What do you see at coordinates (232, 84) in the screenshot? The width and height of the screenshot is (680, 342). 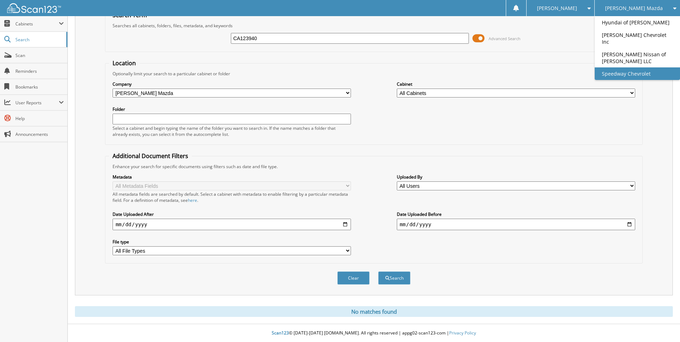 I see `label: Company` at bounding box center [232, 84].